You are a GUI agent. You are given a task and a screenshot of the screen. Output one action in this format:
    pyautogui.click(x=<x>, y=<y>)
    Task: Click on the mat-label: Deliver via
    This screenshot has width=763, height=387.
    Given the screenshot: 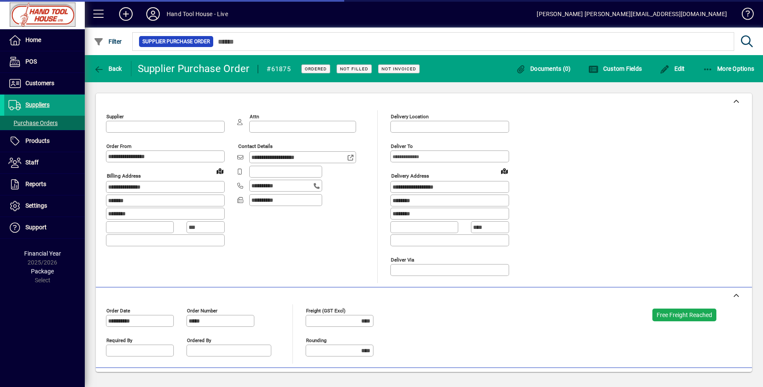 What is the action you would take?
    pyautogui.click(x=402, y=259)
    